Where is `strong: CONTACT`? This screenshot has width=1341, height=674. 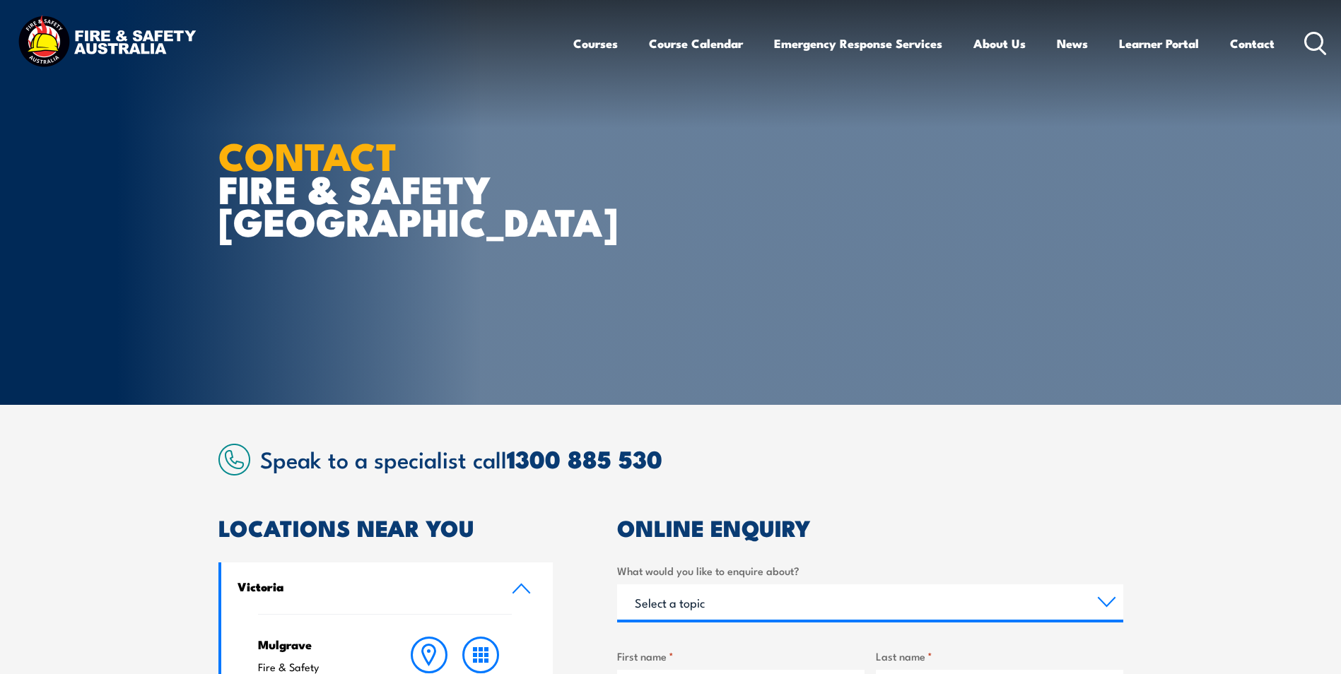
strong: CONTACT is located at coordinates (307, 154).